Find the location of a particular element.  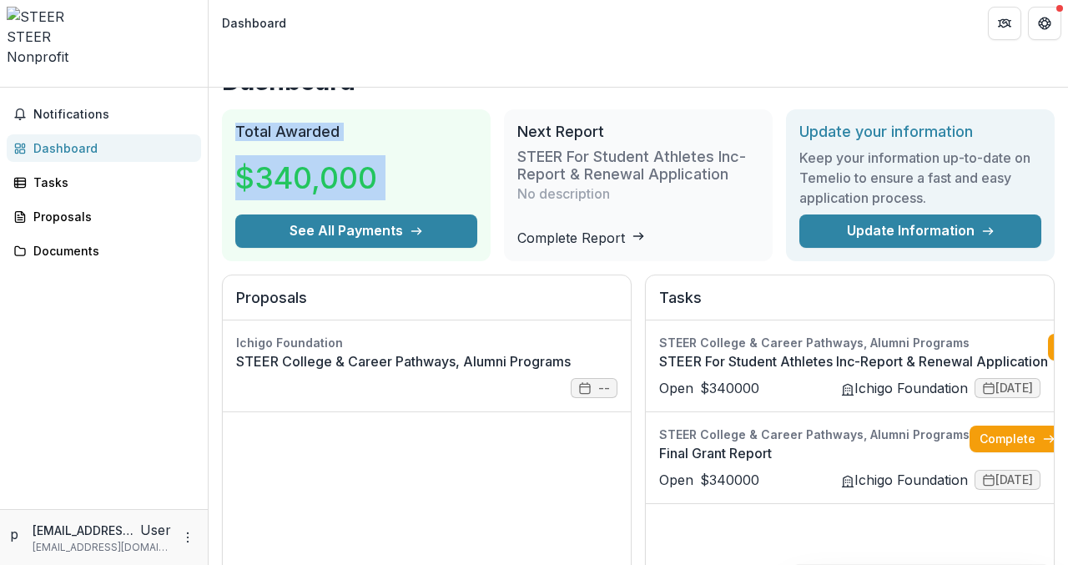

span: Nonprofit is located at coordinates (38, 57).